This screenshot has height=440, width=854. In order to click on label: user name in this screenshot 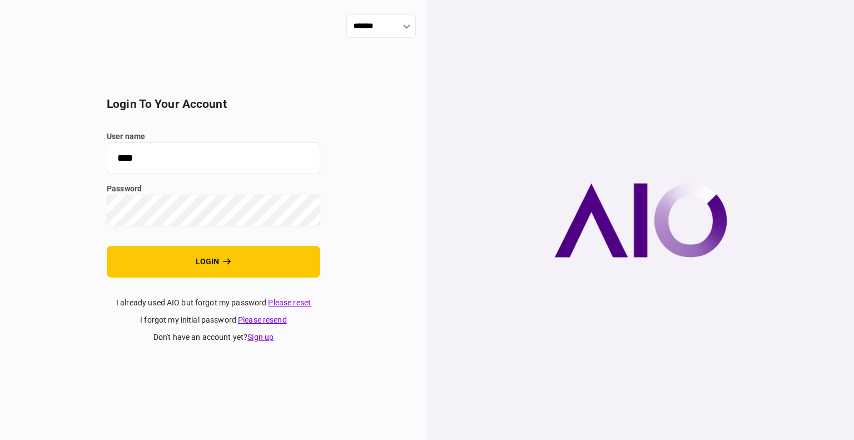, I will do `click(213, 136)`.